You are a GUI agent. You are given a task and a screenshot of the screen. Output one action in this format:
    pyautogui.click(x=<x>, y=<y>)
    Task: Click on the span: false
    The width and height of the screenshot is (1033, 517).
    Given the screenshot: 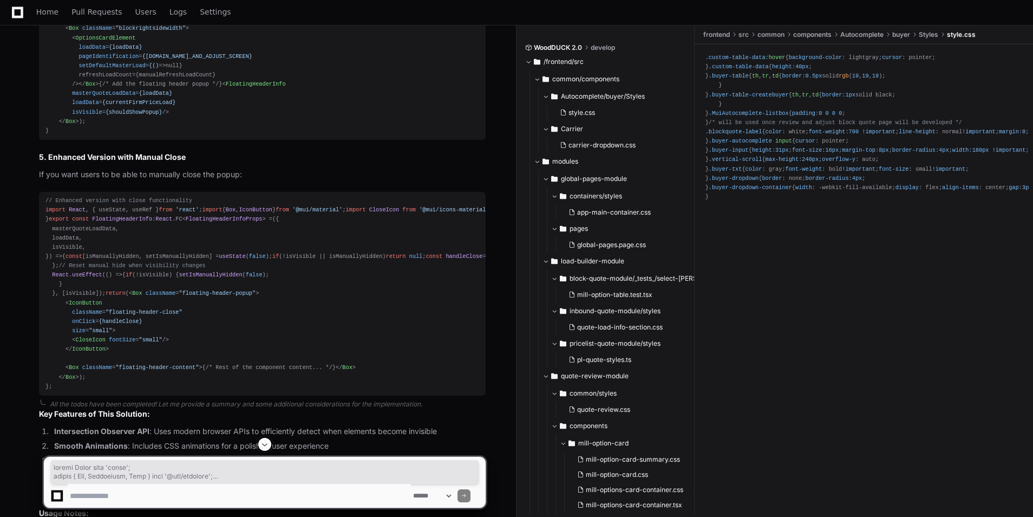 What is the action you would take?
    pyautogui.click(x=254, y=275)
    